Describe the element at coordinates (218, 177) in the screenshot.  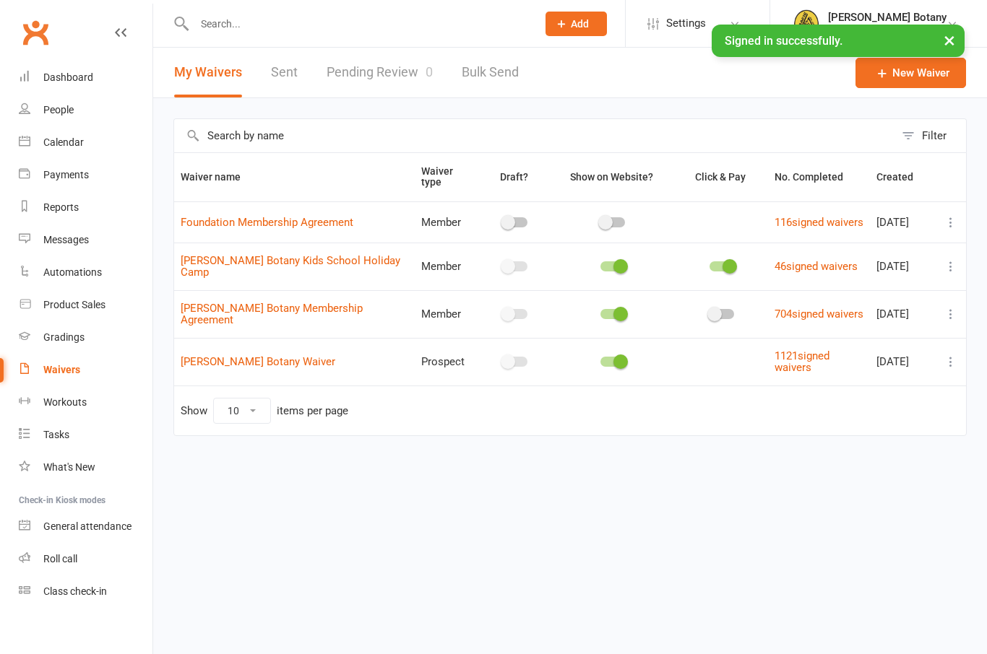
I see `button: Waiver name` at that location.